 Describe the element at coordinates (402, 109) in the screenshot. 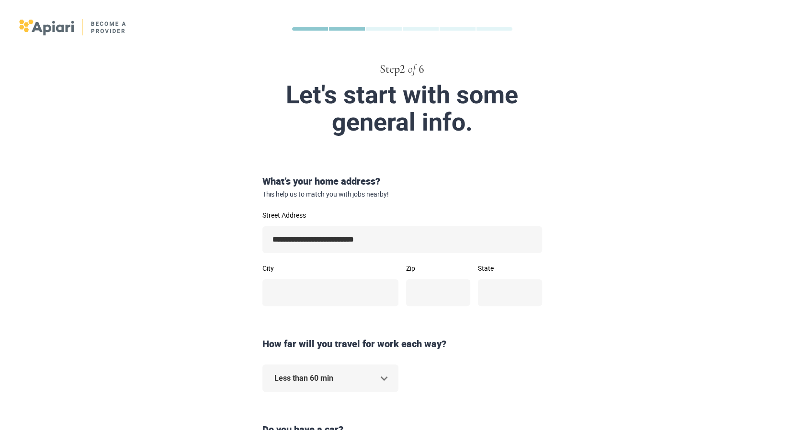

I see `div: Let's start with some general info.` at that location.